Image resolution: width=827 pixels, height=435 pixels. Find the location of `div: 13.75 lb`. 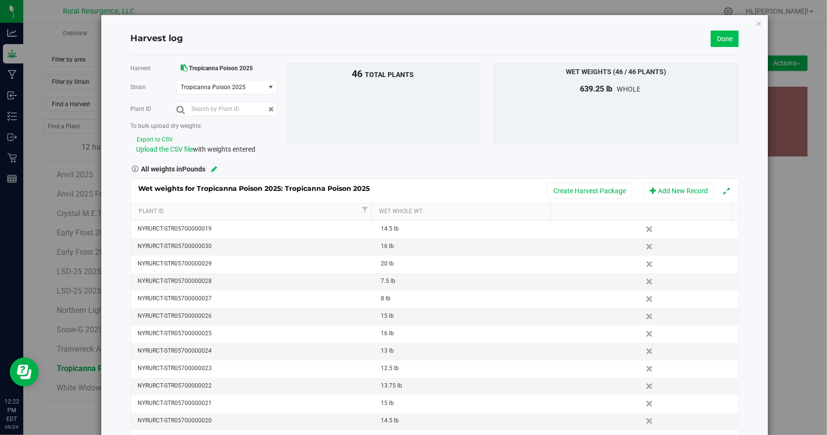

div: 13.75 lb is located at coordinates (468, 386).